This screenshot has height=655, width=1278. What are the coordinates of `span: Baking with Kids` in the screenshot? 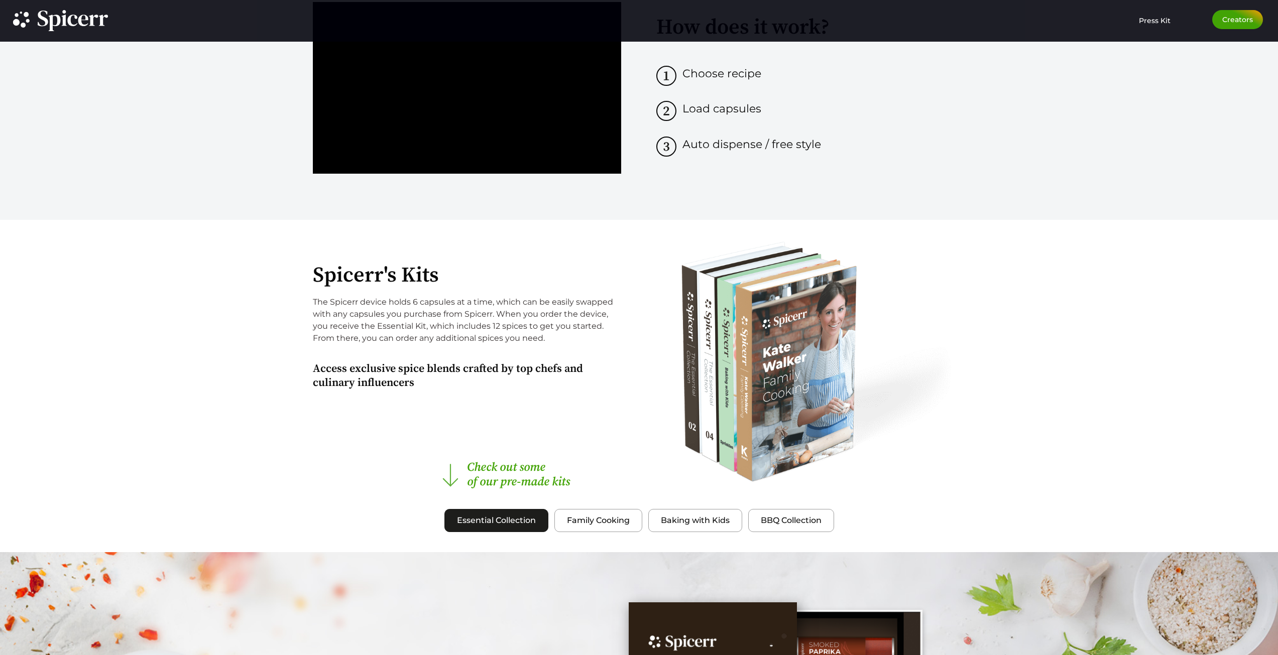 It's located at (695, 521).